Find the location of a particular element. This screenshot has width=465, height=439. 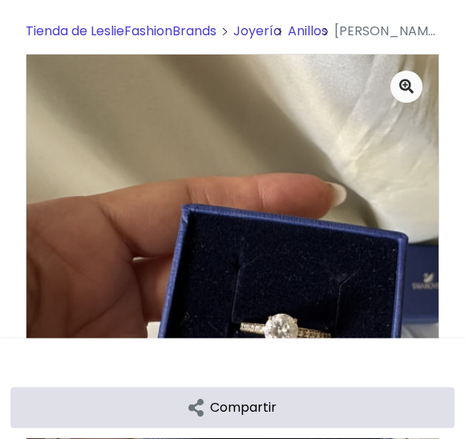

nav: breadcrumb is located at coordinates (232, 38).